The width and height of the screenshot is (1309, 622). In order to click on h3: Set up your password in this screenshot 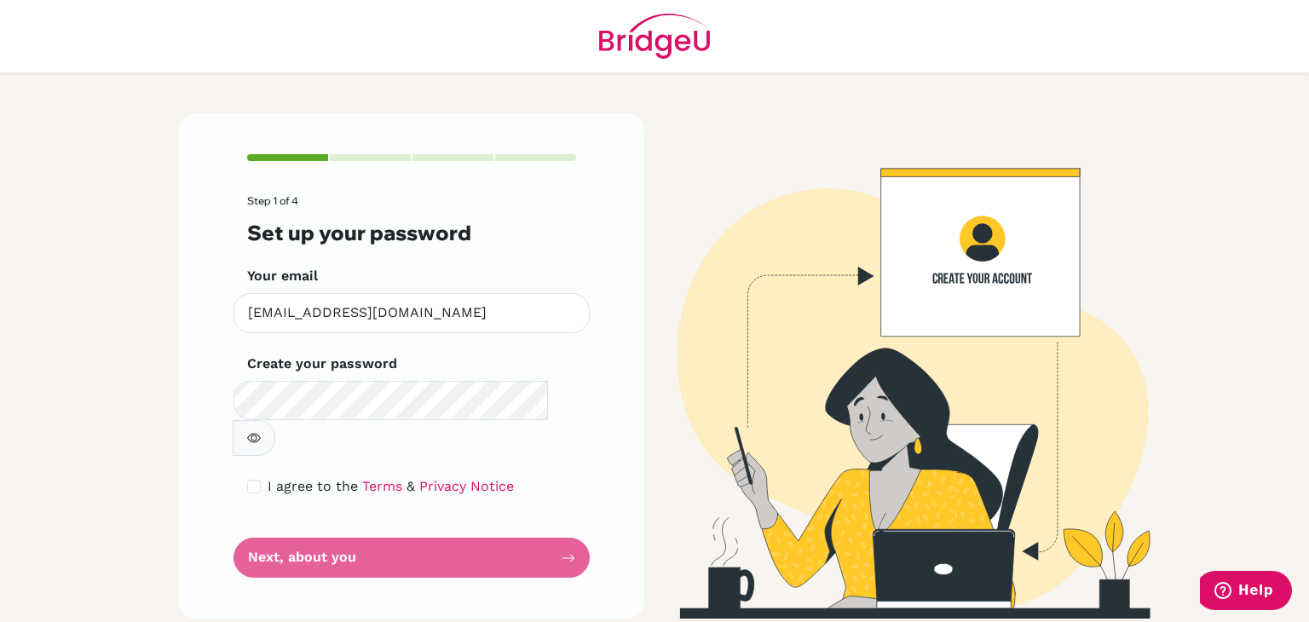, I will do `click(412, 233)`.